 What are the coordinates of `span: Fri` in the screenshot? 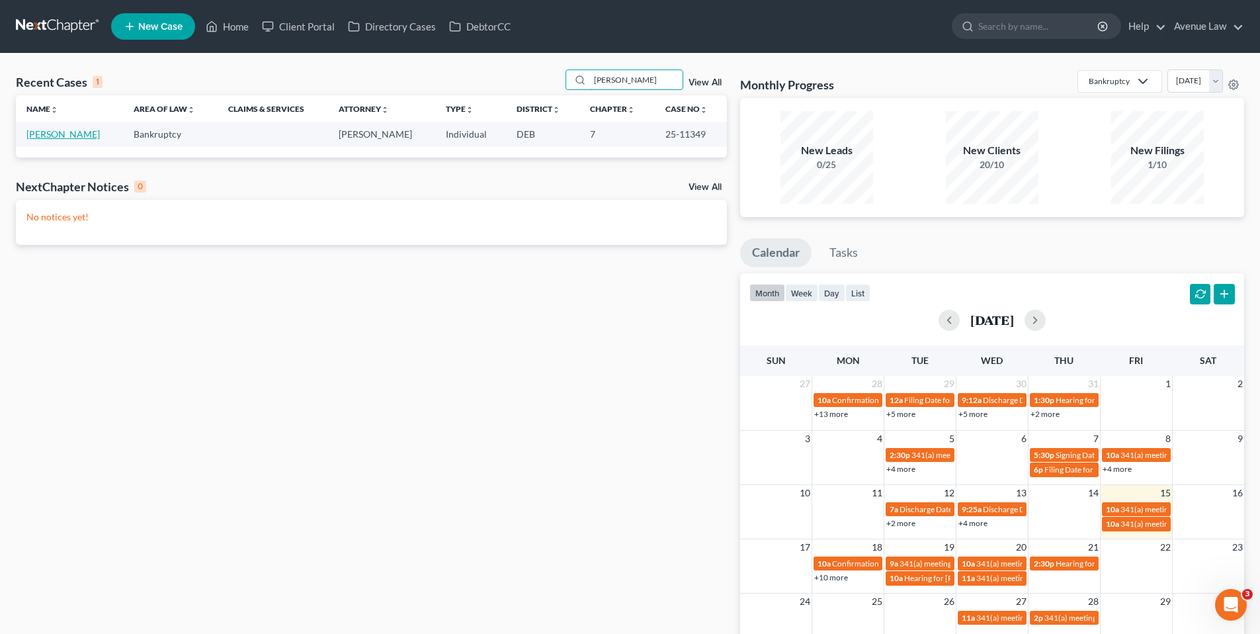 It's located at (1136, 360).